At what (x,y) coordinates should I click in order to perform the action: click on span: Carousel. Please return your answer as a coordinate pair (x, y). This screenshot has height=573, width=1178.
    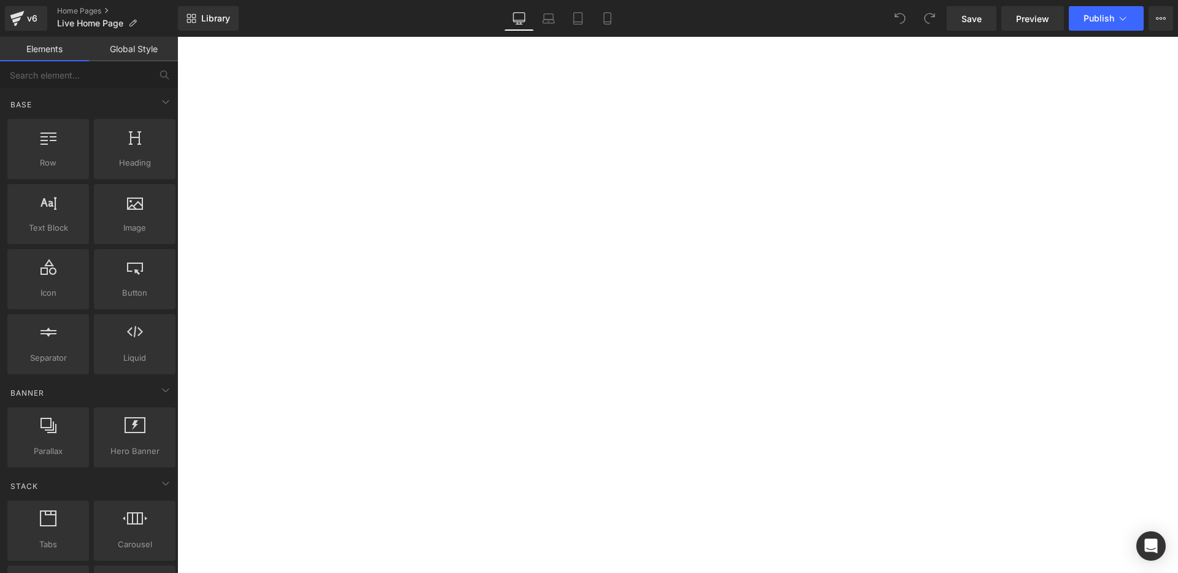
    Looking at the image, I should click on (134, 544).